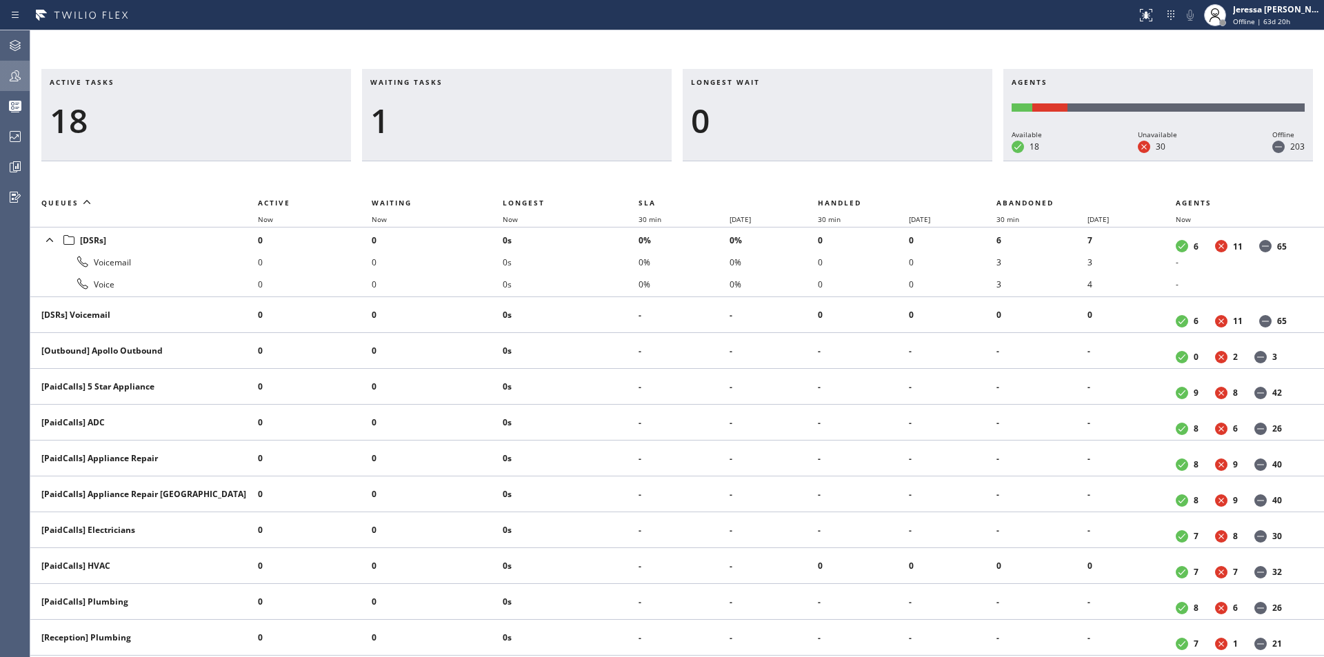  Describe the element at coordinates (144, 386) in the screenshot. I see `div: [PaidCalls] 5 Star Appliance` at that location.